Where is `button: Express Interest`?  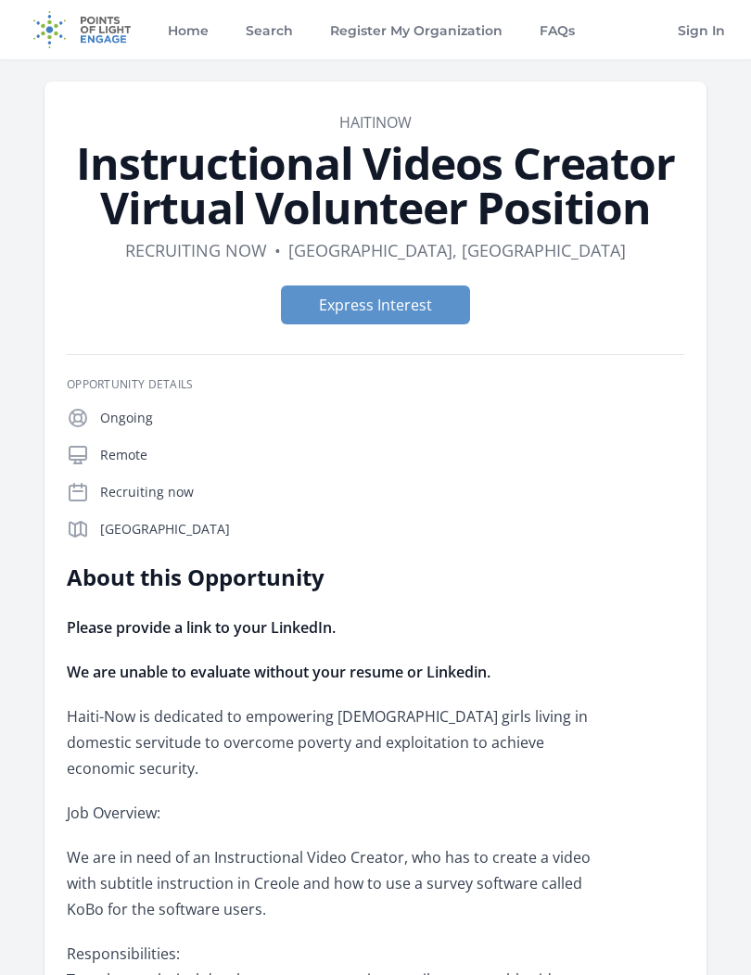
button: Express Interest is located at coordinates (375, 305).